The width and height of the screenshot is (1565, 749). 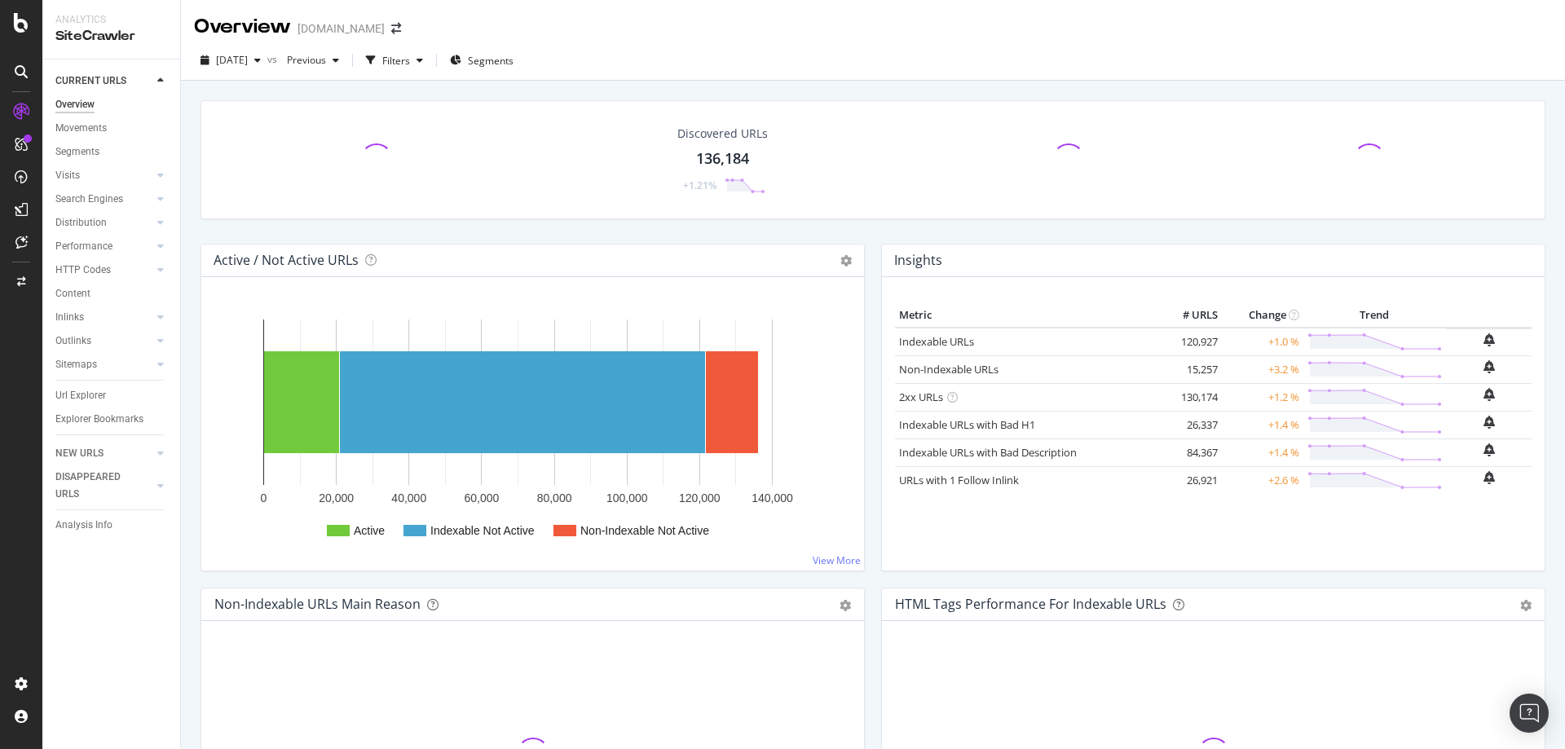 What do you see at coordinates (722, 134) in the screenshot?
I see `div: Discovered URLs` at bounding box center [722, 134].